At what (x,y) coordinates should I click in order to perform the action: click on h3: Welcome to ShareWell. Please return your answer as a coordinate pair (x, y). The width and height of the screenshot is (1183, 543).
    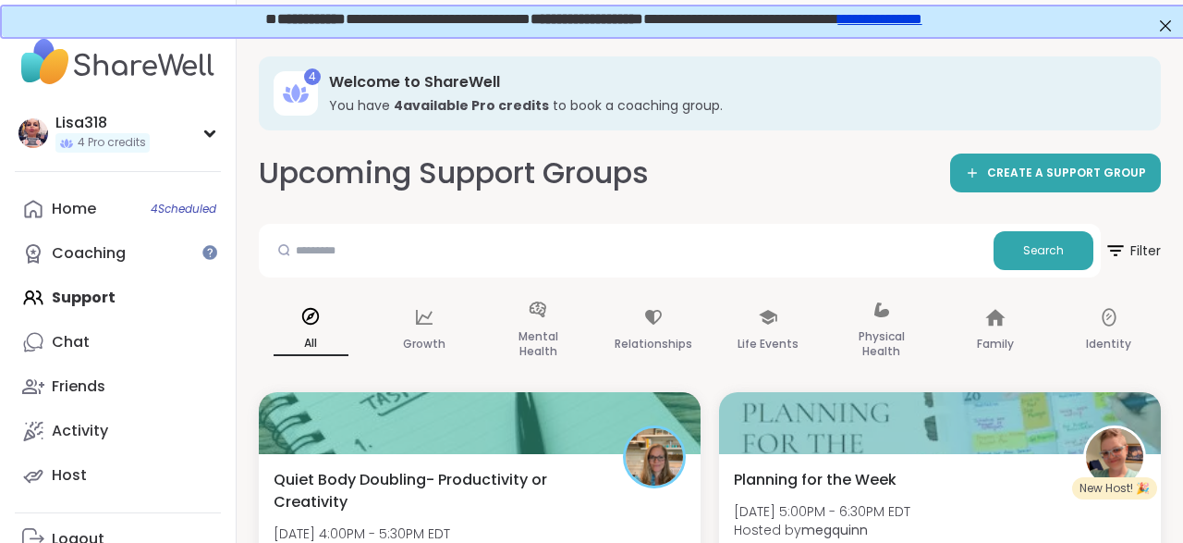
    Looking at the image, I should click on (732, 82).